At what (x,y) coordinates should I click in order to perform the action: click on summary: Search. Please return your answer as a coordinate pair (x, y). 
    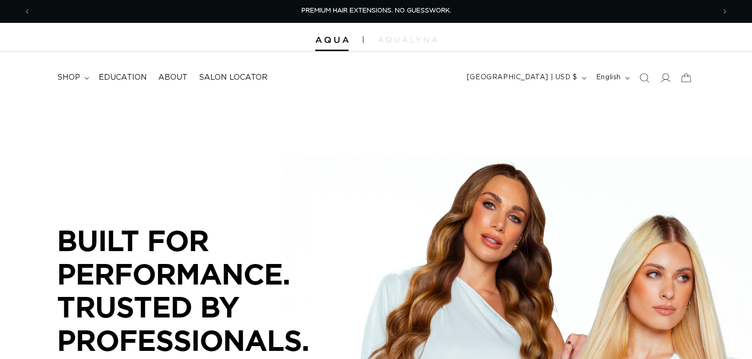
    Looking at the image, I should click on (644, 78).